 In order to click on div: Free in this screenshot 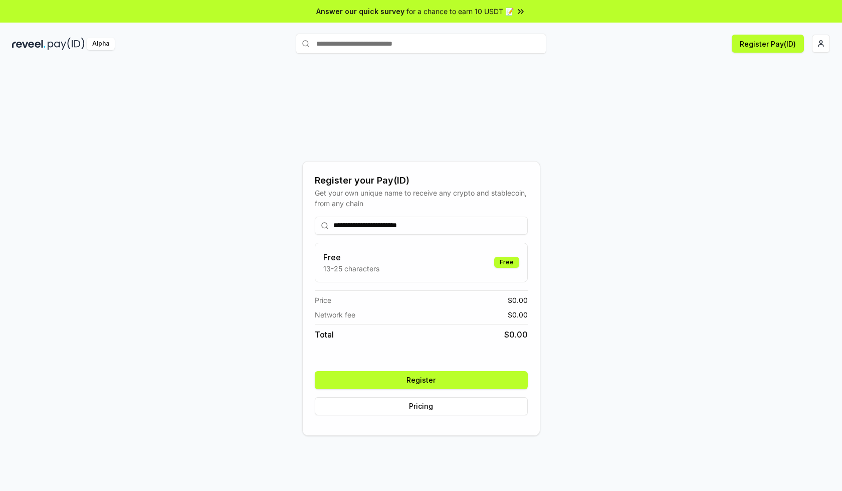, I will do `click(507, 262)`.